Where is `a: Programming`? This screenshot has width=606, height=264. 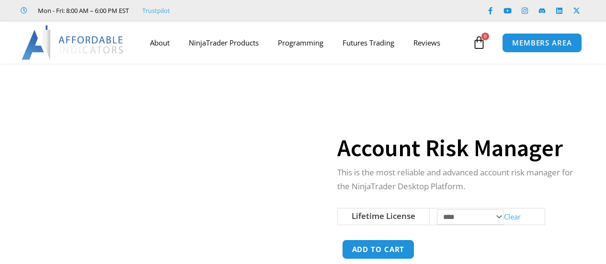 a: Programming is located at coordinates (300, 43).